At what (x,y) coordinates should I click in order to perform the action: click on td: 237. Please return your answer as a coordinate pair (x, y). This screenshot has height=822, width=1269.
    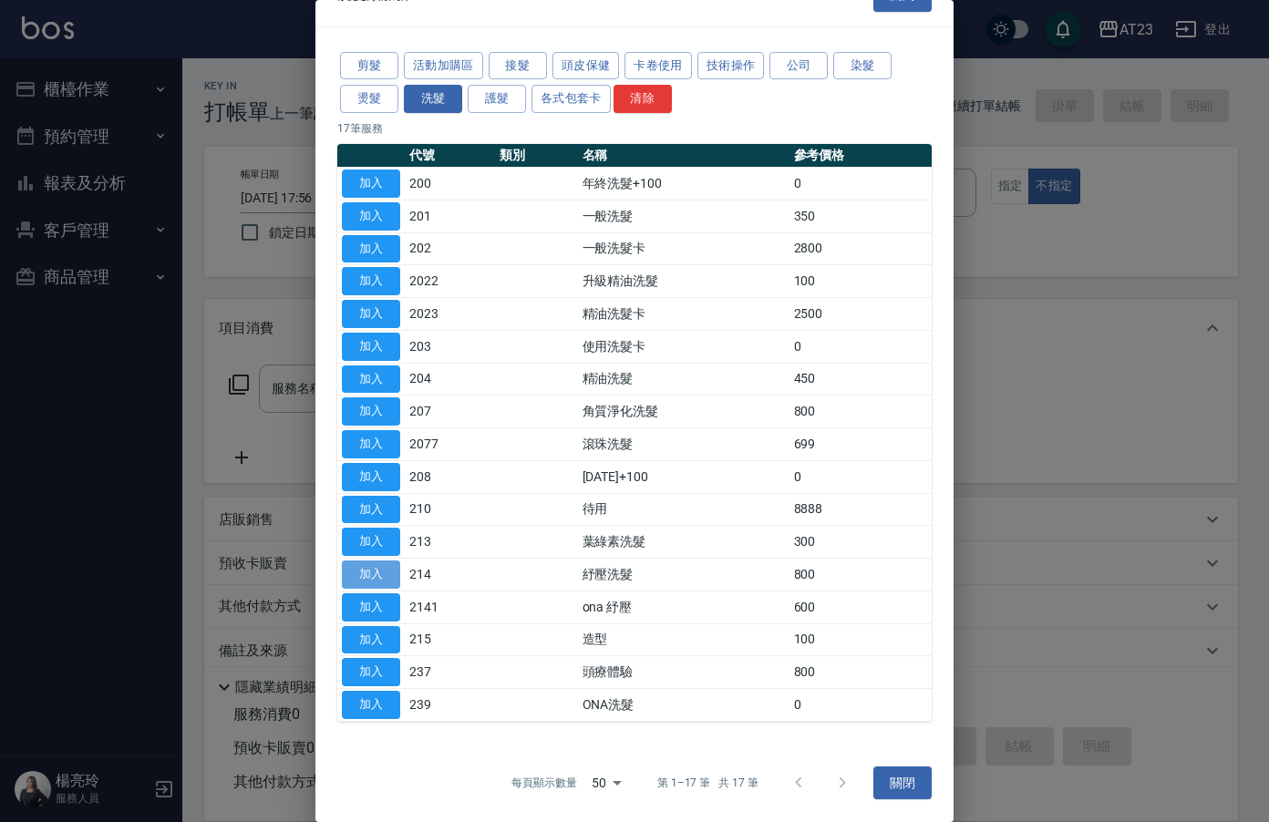
    Looking at the image, I should click on (449, 673).